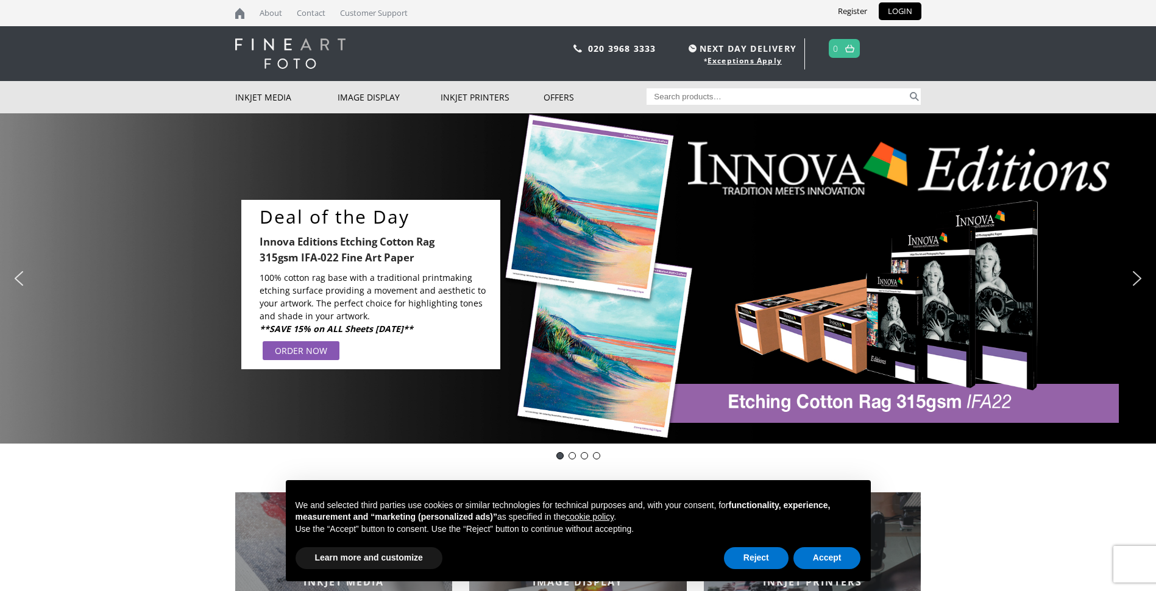 The image size is (1156, 591). What do you see at coordinates (560, 456) in the screenshot?
I see `div: DOTD-Innova Editions IFA22` at bounding box center [560, 456].